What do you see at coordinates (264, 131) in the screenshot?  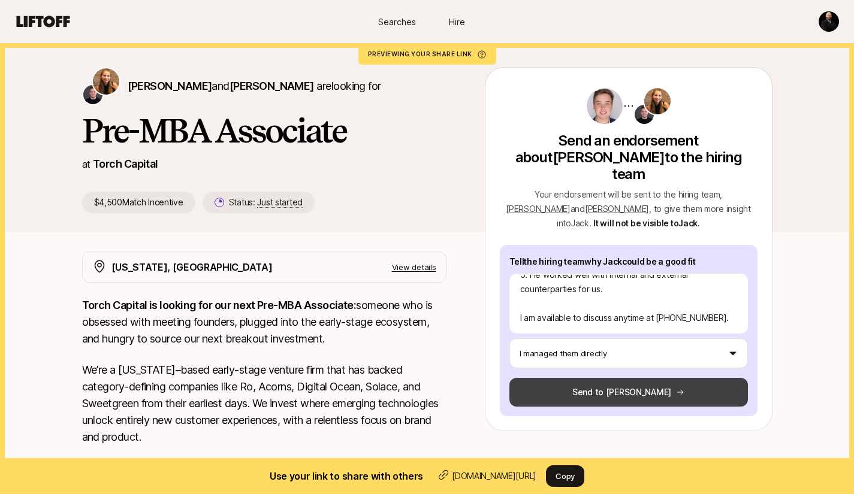 I see `h1: Pre-MBA Associate` at bounding box center [264, 131].